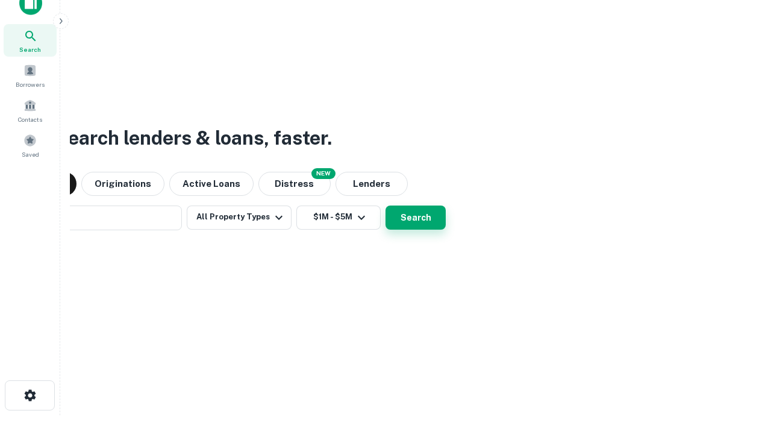 Image resolution: width=771 pixels, height=434 pixels. I want to click on button: Search, so click(416, 217).